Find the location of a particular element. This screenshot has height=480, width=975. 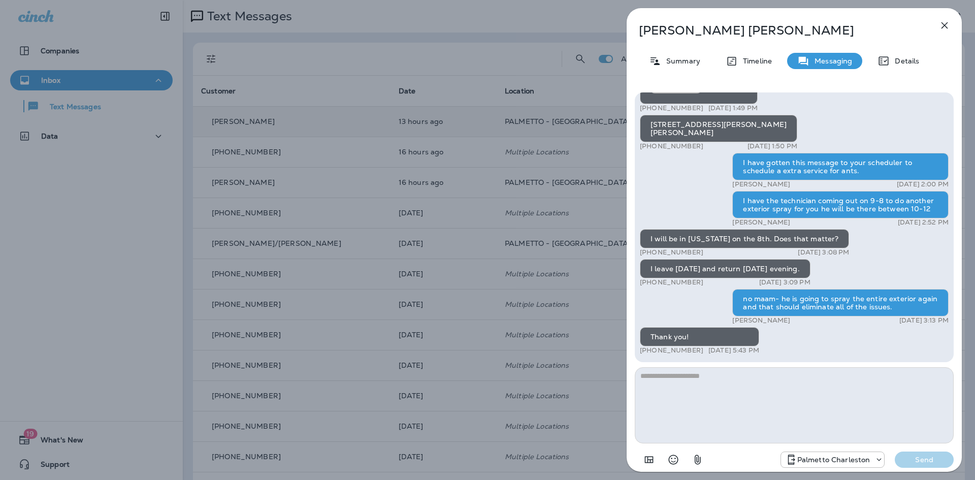

p: Timeline is located at coordinates (755, 61).